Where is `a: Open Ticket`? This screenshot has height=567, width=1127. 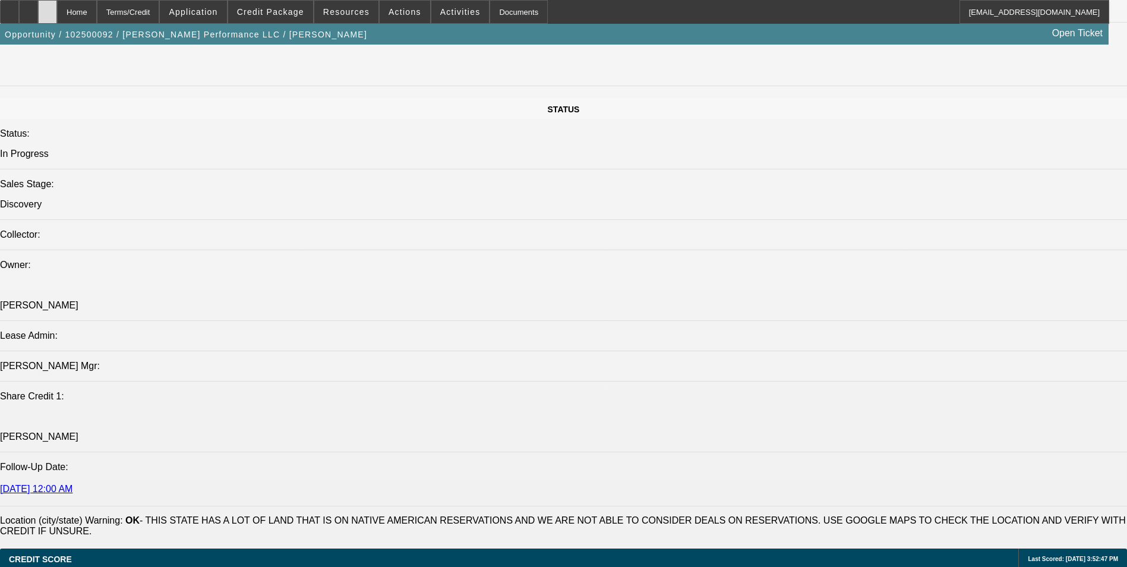
a: Open Ticket is located at coordinates (1077, 33).